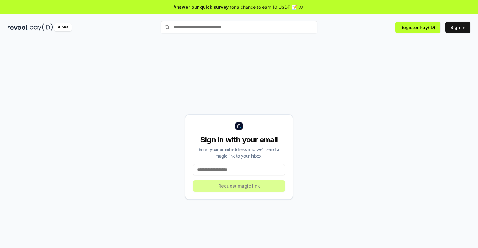 The height and width of the screenshot is (248, 478). What do you see at coordinates (263, 7) in the screenshot?
I see `span: for a chance to earn 10 USDT 📝` at bounding box center [263, 7].